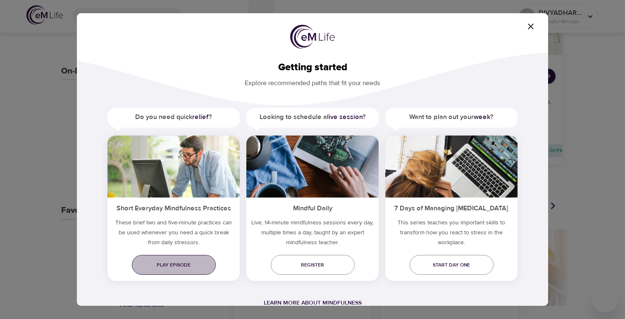  What do you see at coordinates (313, 117) in the screenshot?
I see `h5: Looking to schedule a ?` at bounding box center [313, 117].